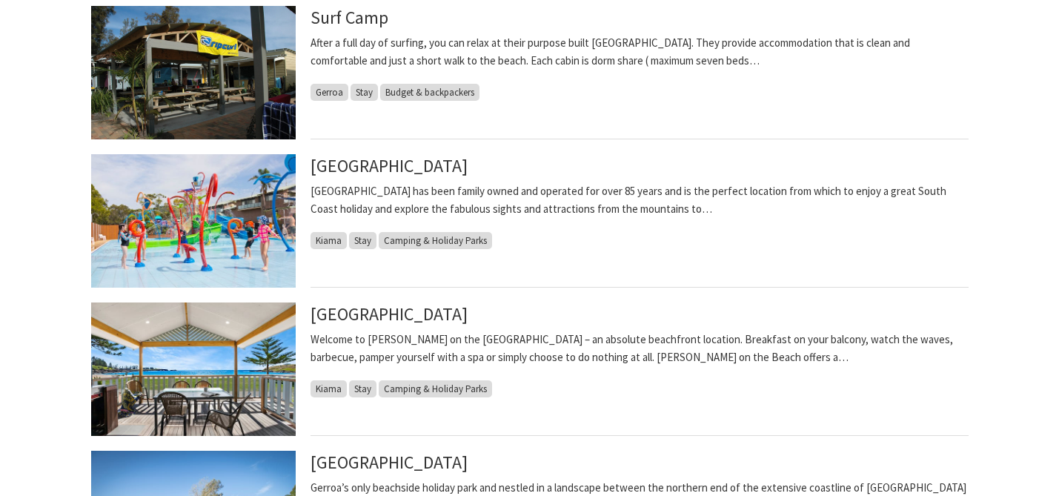 The image size is (1059, 496). What do you see at coordinates (193, 369) in the screenshot?
I see `img: Kendalls on the Beach Holiday Park` at bounding box center [193, 369].